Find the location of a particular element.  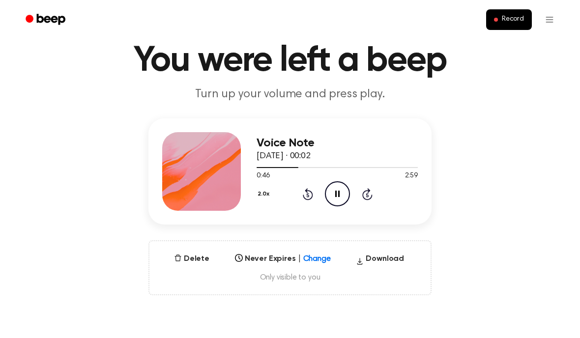

span: Record is located at coordinates (512, 20).